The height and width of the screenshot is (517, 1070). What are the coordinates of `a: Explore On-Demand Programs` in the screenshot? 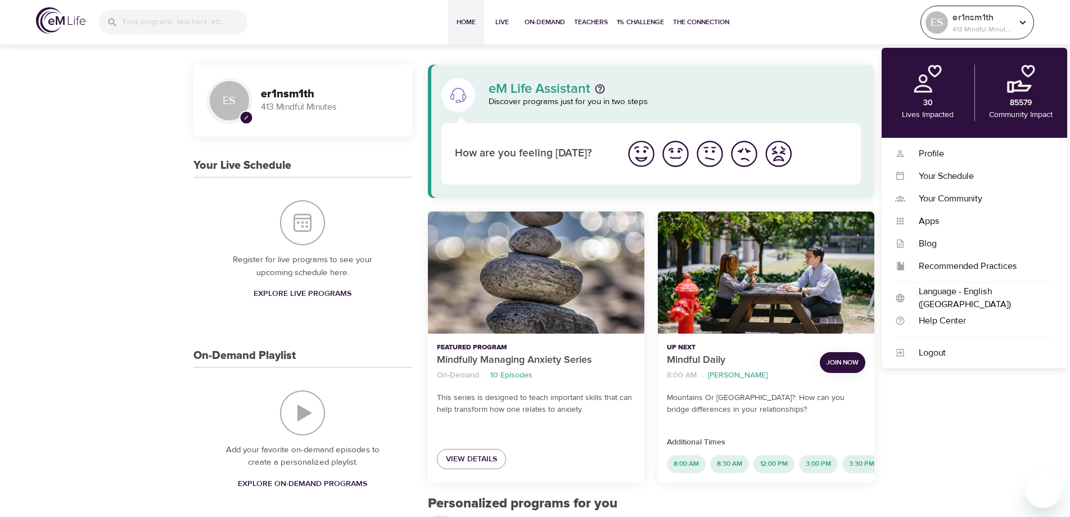 It's located at (303, 484).